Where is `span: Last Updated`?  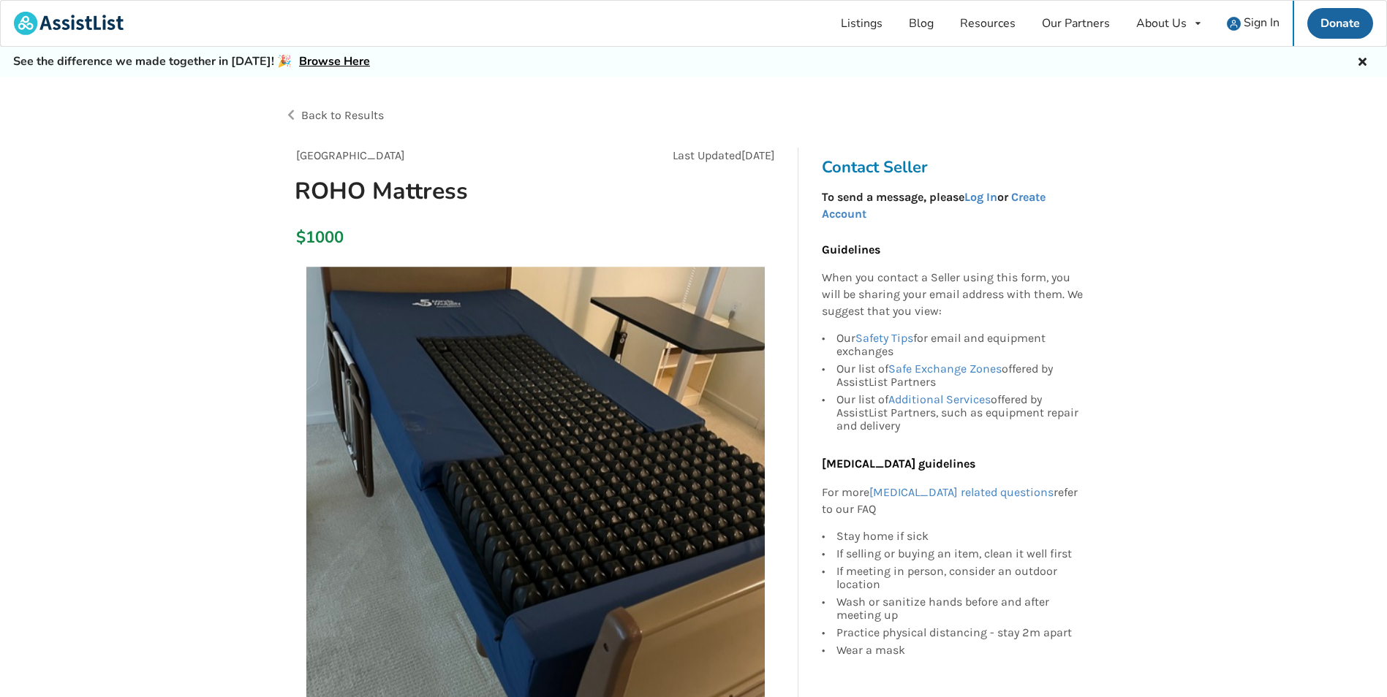
span: Last Updated is located at coordinates (707, 155).